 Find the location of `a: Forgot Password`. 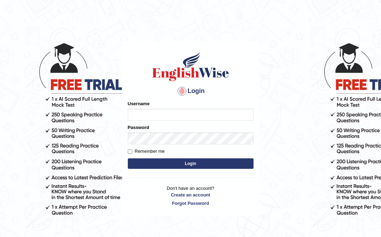

a: Forgot Password is located at coordinates (191, 203).